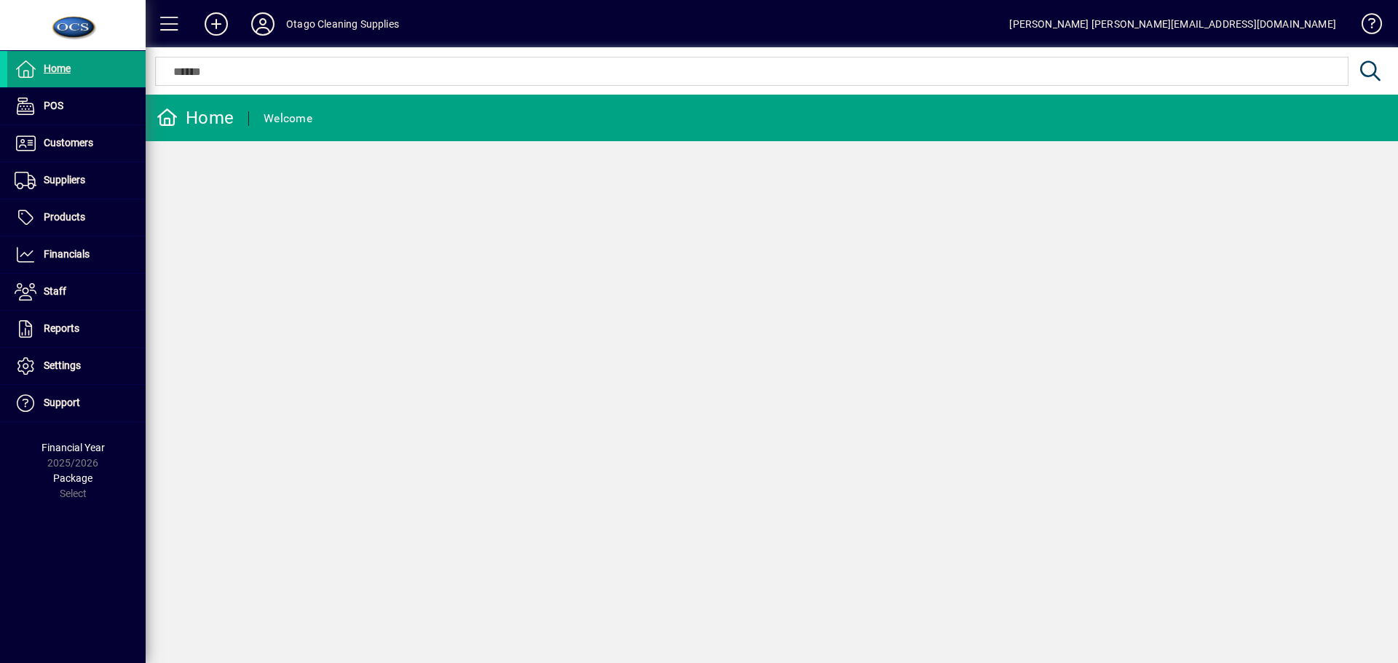  I want to click on span: Settings, so click(62, 365).